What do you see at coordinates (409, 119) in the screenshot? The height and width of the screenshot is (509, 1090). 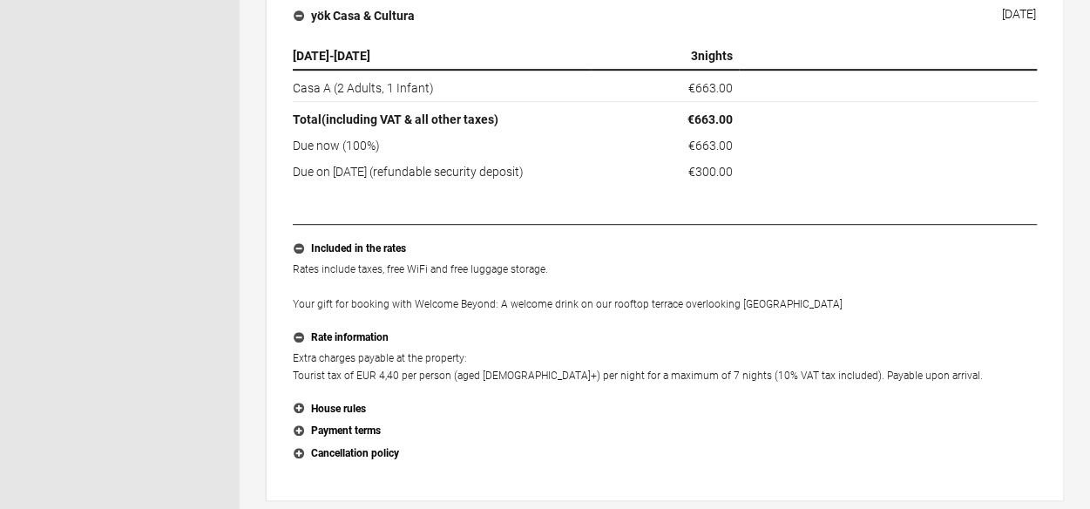 I see `span: (including VAT & all other taxes)` at bounding box center [409, 119].